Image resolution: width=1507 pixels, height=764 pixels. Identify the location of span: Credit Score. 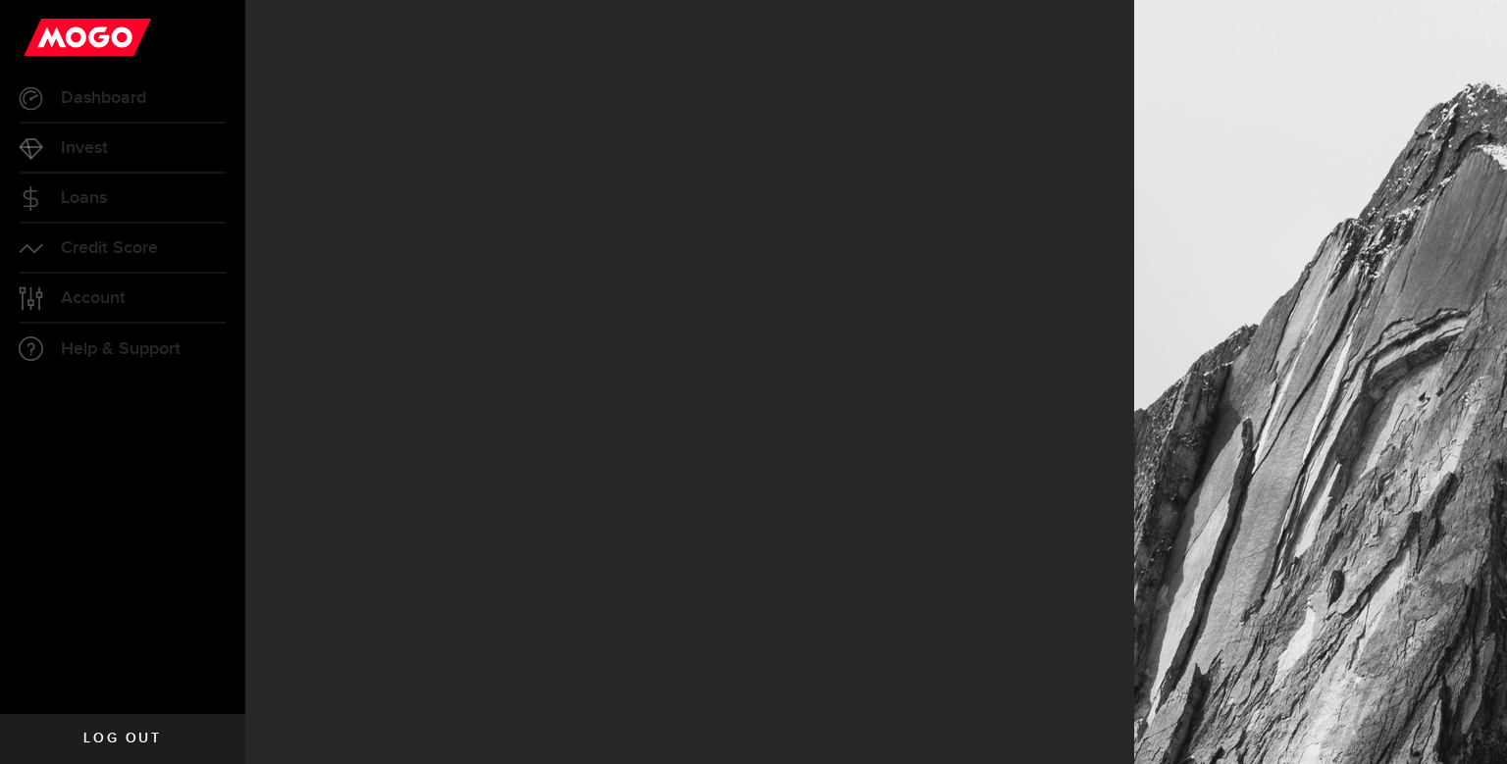
(109, 248).